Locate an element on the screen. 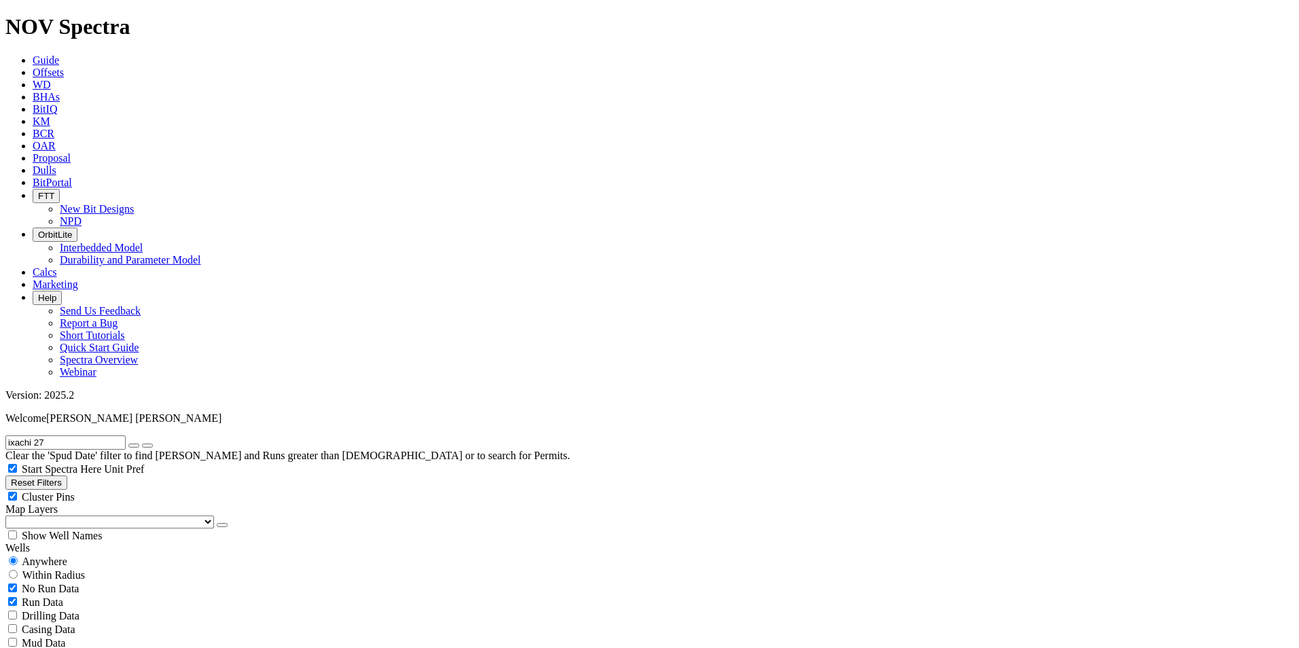  a: Marketing is located at coordinates (55, 284).